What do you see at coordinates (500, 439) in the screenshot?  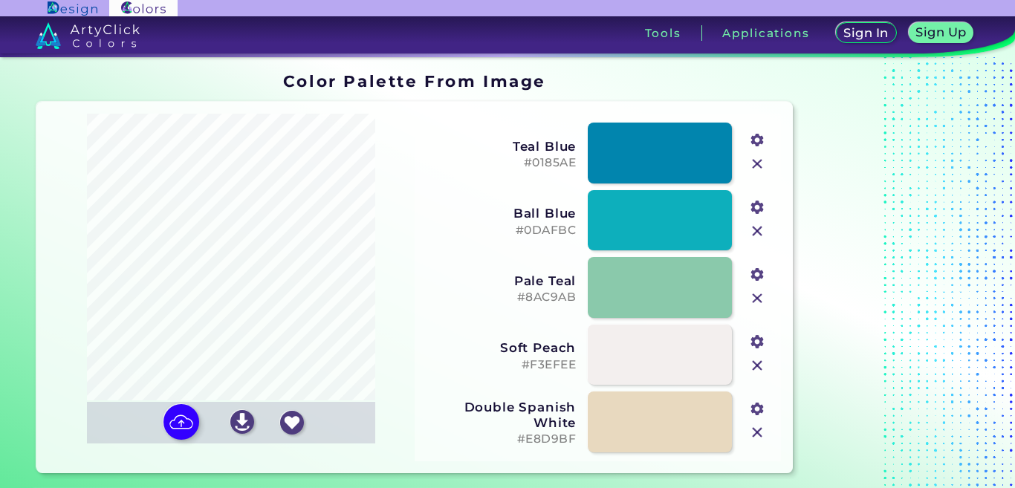 I see `h5: #E8D9BF` at bounding box center [500, 439].